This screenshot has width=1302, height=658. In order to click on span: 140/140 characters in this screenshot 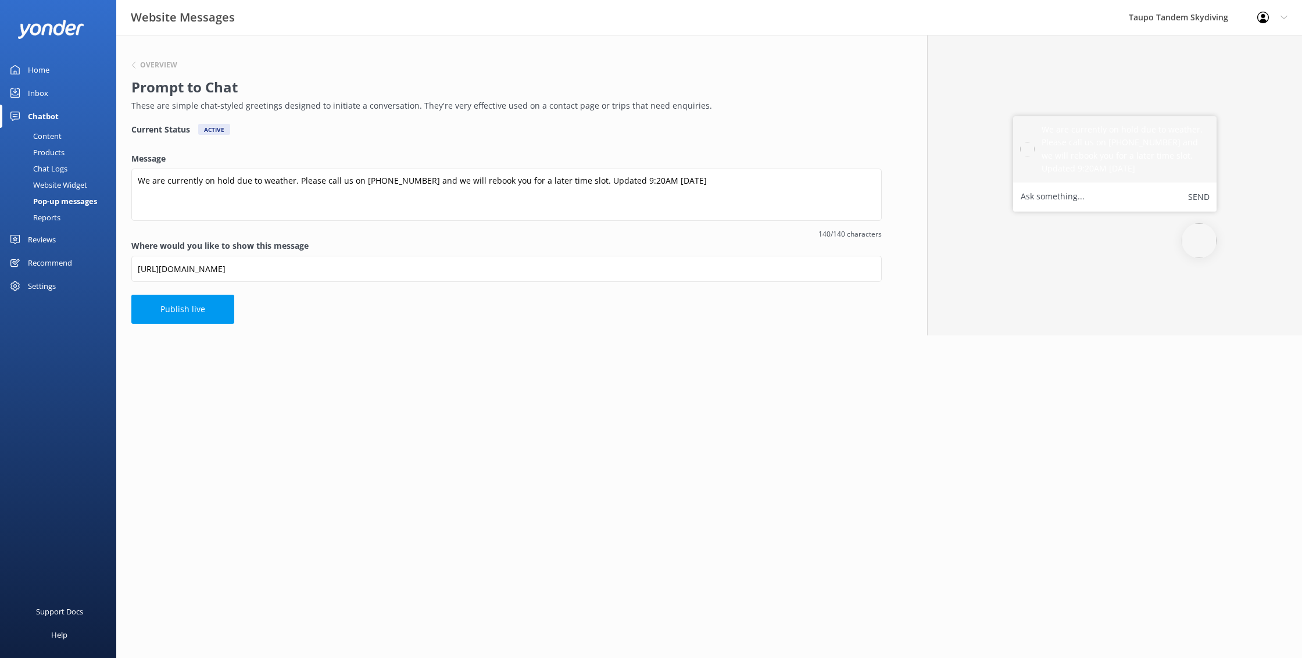, I will do `click(506, 234)`.